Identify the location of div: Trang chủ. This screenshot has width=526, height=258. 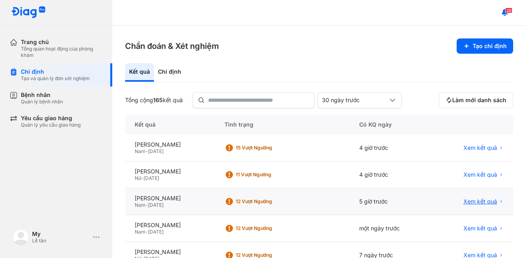
(62, 42).